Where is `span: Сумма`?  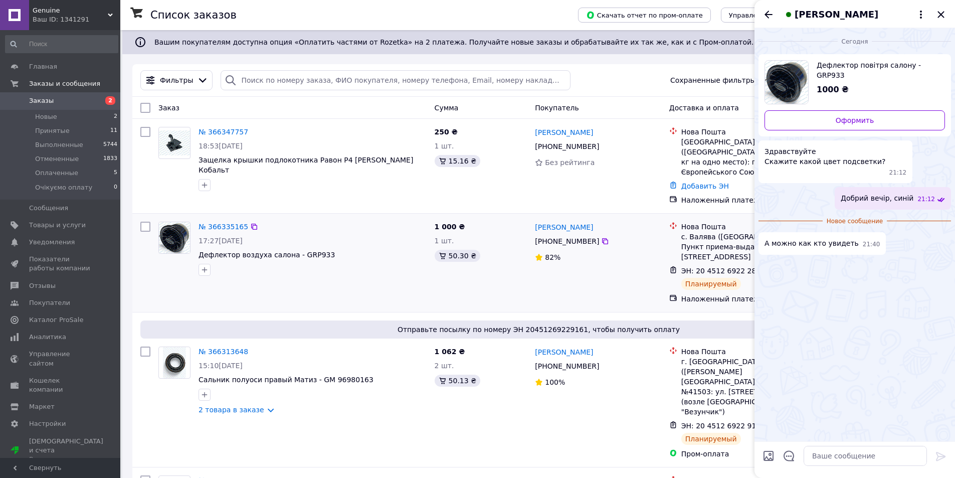
span: Сумма is located at coordinates (447, 108).